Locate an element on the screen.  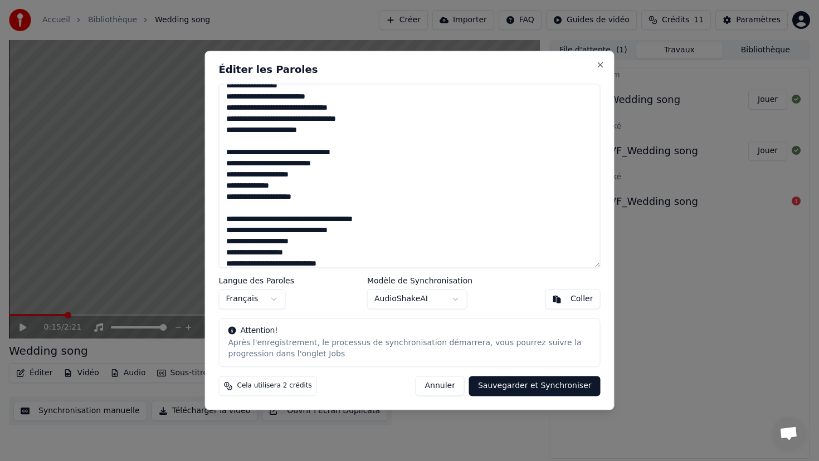
span: Cela utilisera 2 crédits is located at coordinates (275, 387).